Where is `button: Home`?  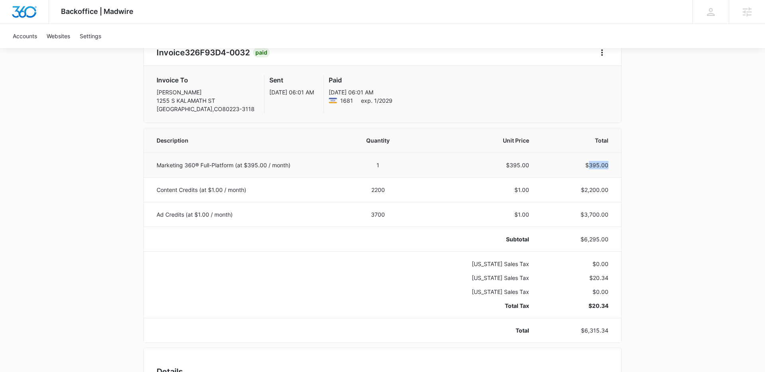 button: Home is located at coordinates (602, 53).